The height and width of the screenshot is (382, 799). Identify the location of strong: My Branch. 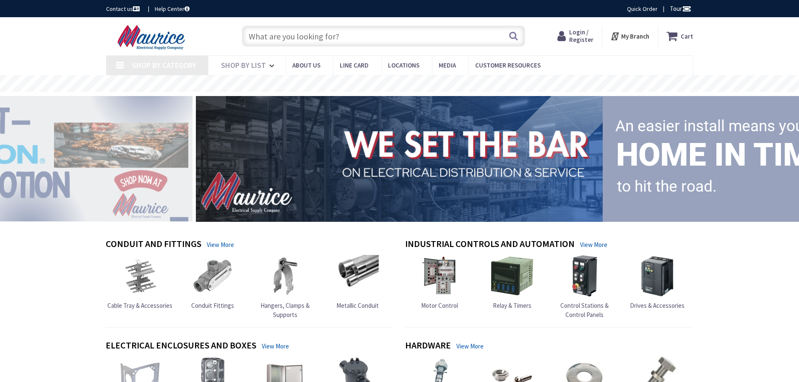
(635, 36).